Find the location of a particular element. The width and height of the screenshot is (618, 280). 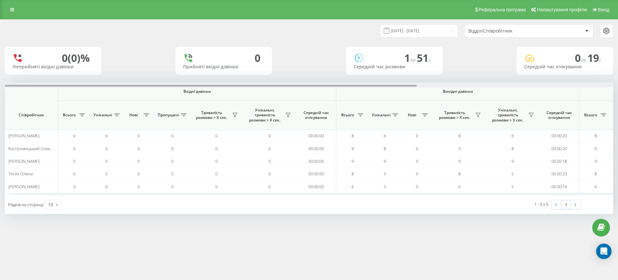

div: 0 is located at coordinates (257, 58).